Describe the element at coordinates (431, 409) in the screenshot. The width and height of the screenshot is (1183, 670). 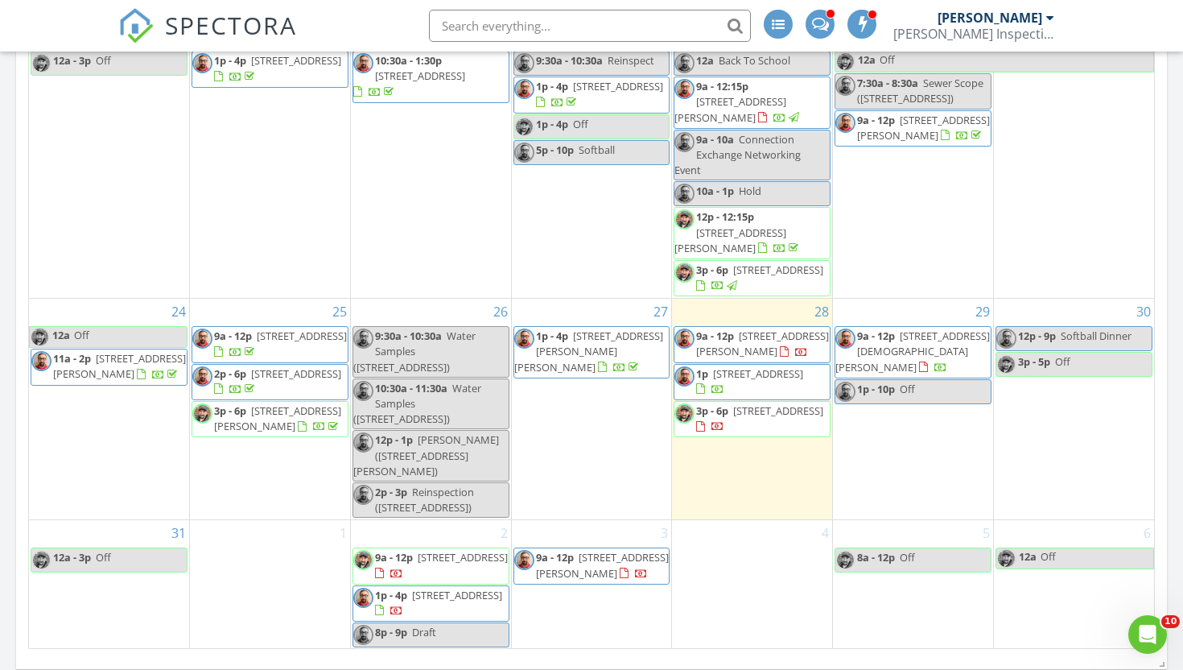
I see `td: Go to August 26, 2025` at that location.